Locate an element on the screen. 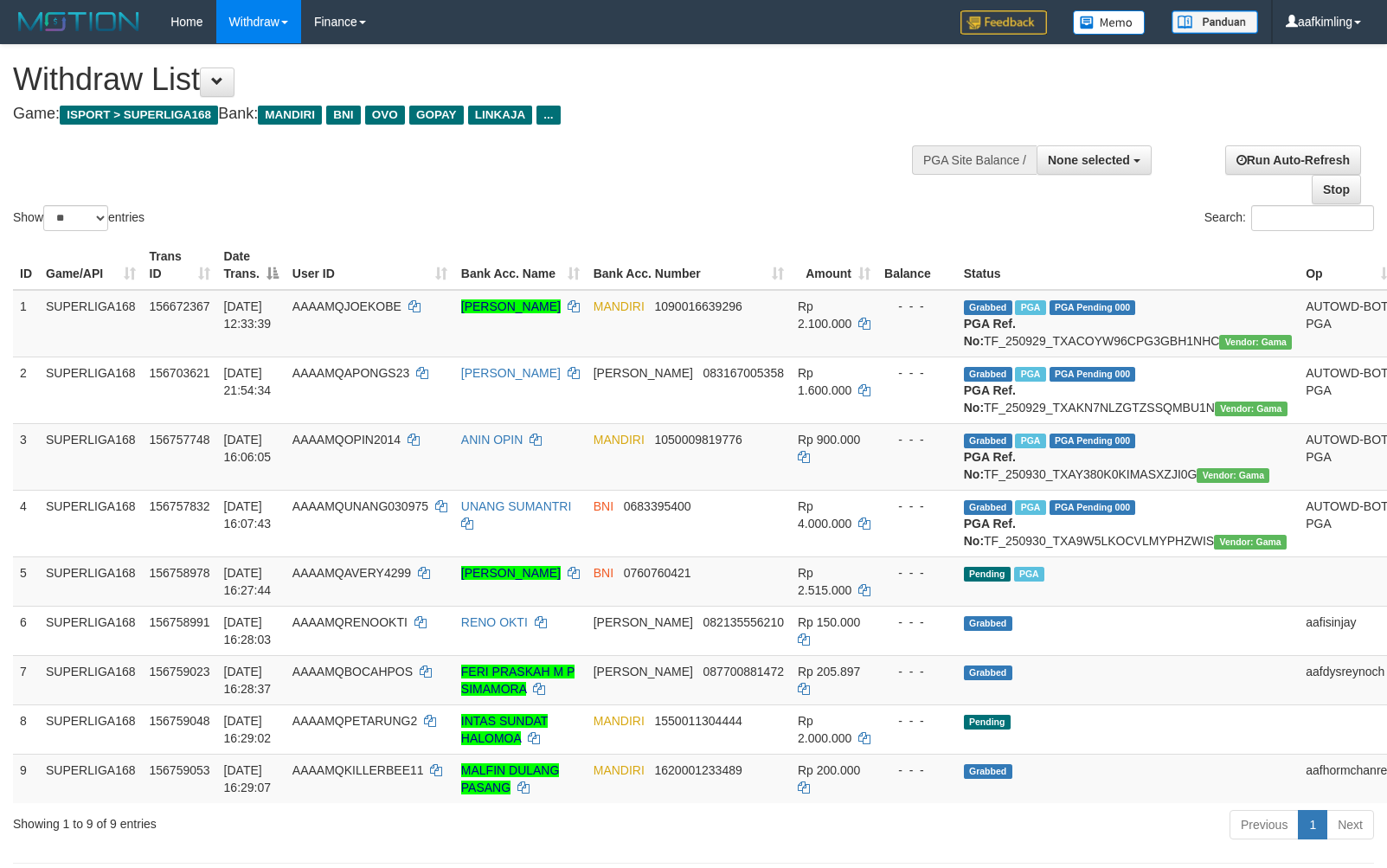 Image resolution: width=1387 pixels, height=868 pixels. span: AAAAMQRENOOKTI is located at coordinates (349, 622).